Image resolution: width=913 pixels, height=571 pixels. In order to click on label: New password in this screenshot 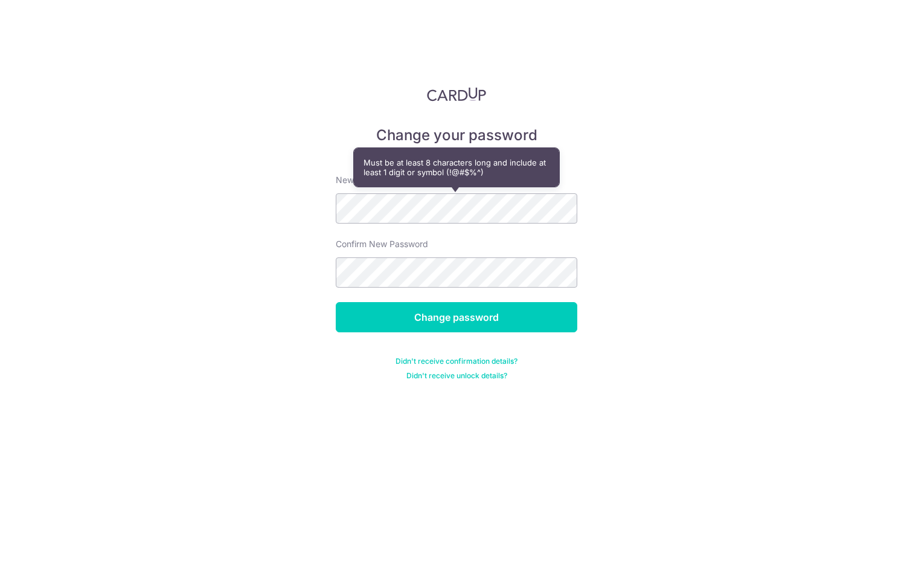, I will do `click(365, 180)`.